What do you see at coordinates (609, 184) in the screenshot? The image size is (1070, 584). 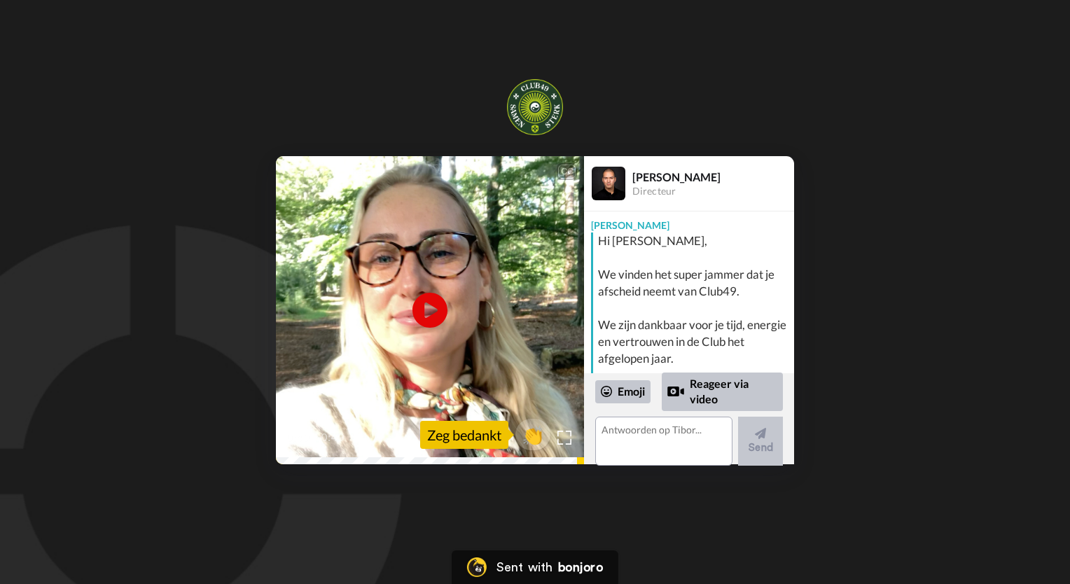 I see `img: Profile Image` at bounding box center [609, 184].